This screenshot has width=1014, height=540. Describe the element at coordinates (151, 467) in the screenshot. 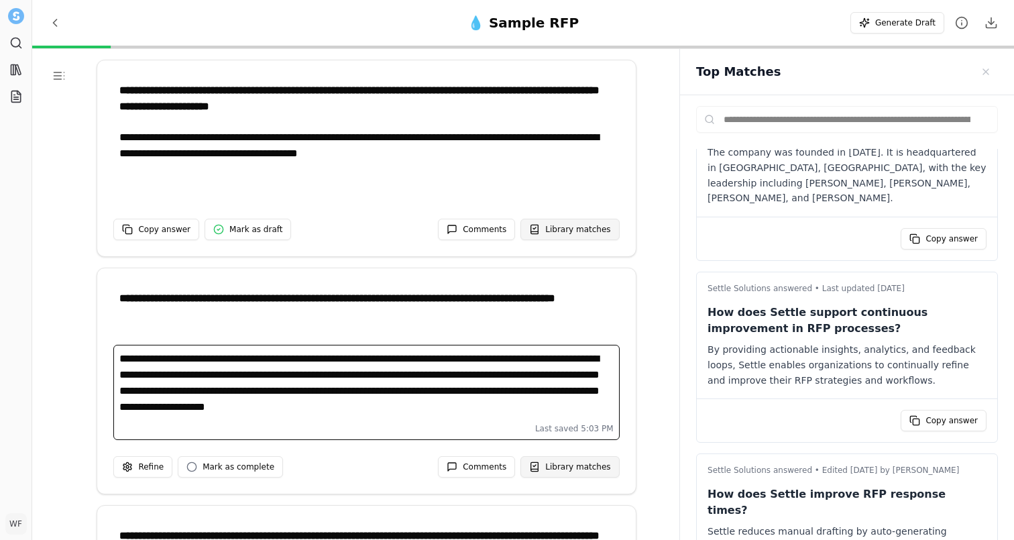

I see `span: Refine` at that location.